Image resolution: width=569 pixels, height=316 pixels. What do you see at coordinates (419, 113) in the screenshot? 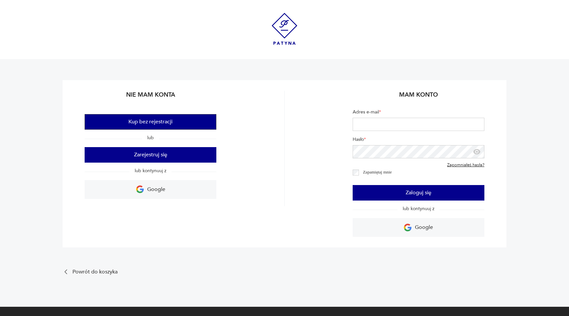
I see `label: Adres e-mail` at bounding box center [419, 113].